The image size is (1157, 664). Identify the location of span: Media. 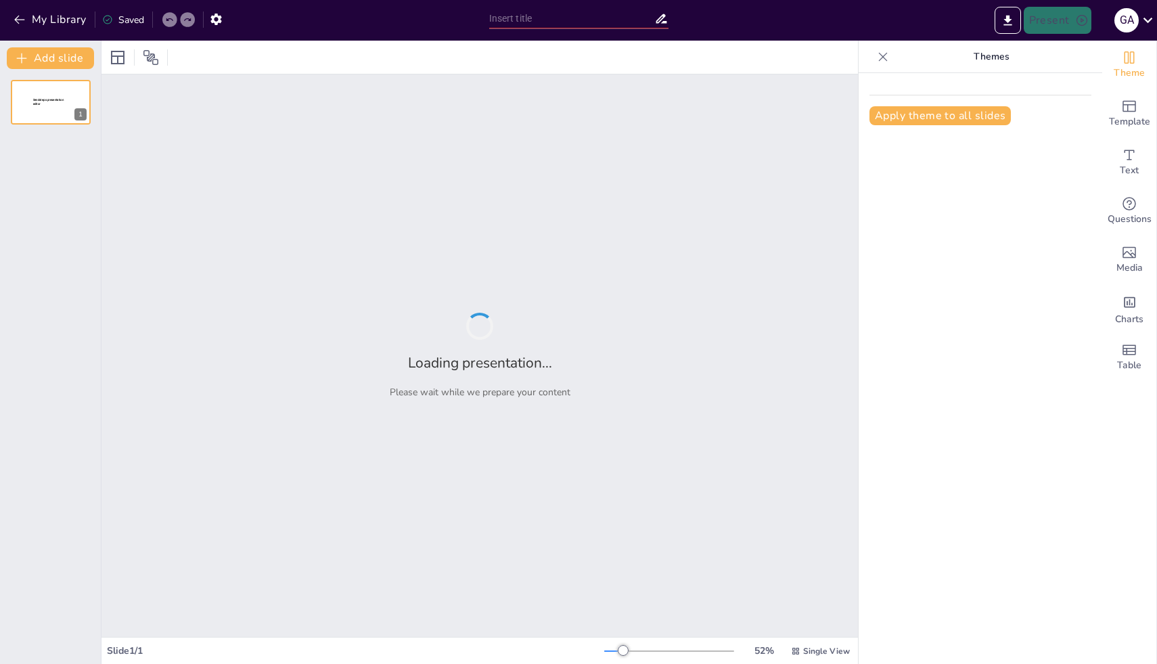
(1130, 268).